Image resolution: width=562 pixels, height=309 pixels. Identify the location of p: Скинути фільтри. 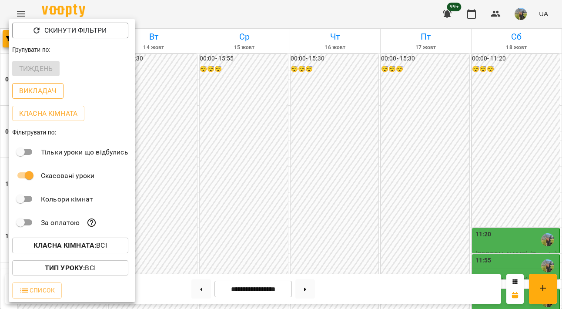
(75, 30).